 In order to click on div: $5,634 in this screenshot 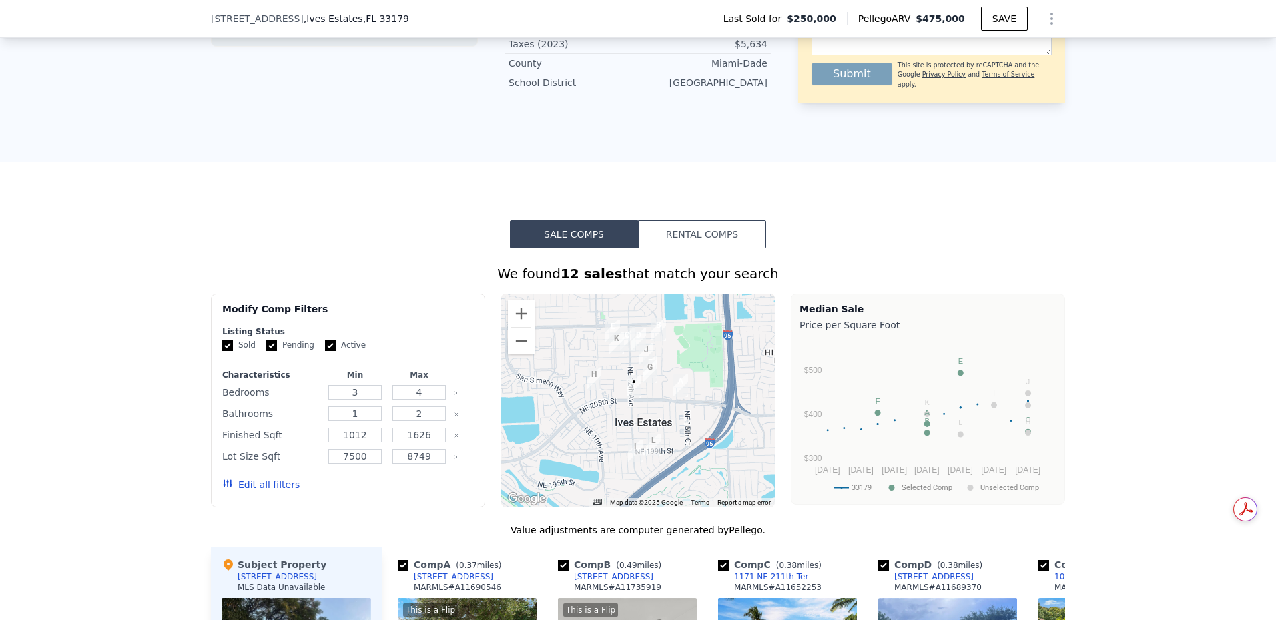, I will do `click(703, 44)`.